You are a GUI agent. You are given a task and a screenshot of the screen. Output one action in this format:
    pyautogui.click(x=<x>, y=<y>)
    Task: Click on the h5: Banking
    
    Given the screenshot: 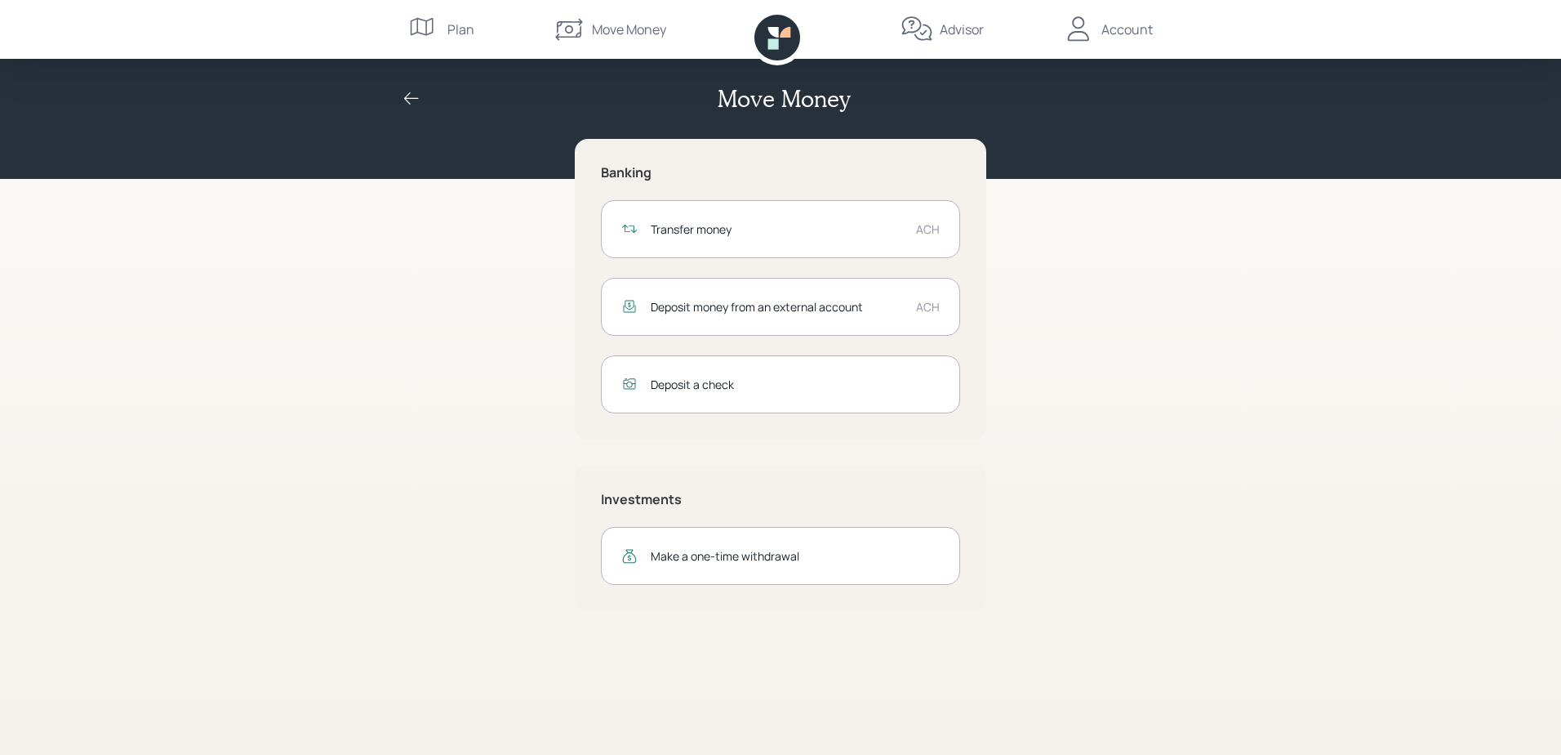 What is the action you would take?
    pyautogui.click(x=781, y=172)
    